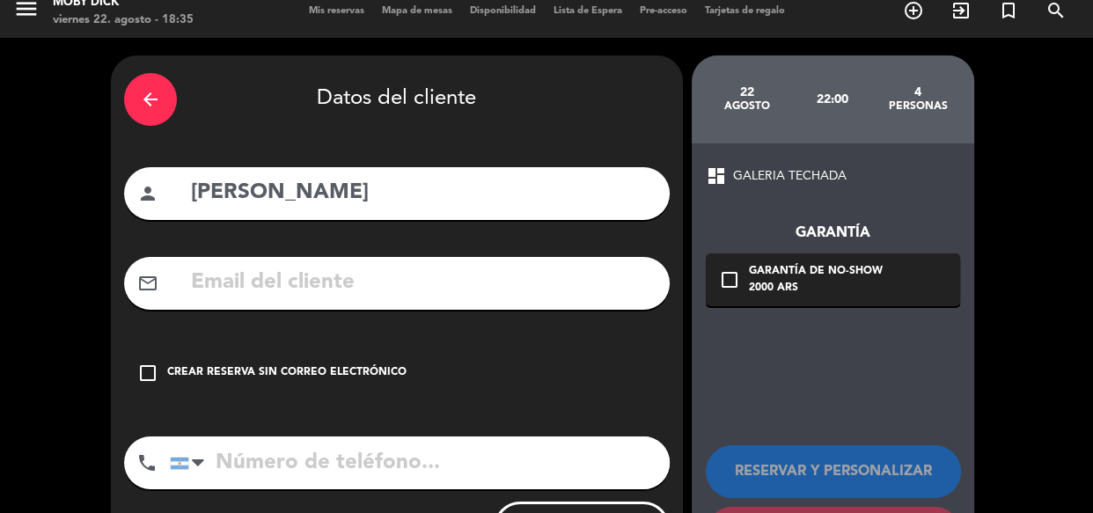  Describe the element at coordinates (716, 176) in the screenshot. I see `span: dashboard` at that location.